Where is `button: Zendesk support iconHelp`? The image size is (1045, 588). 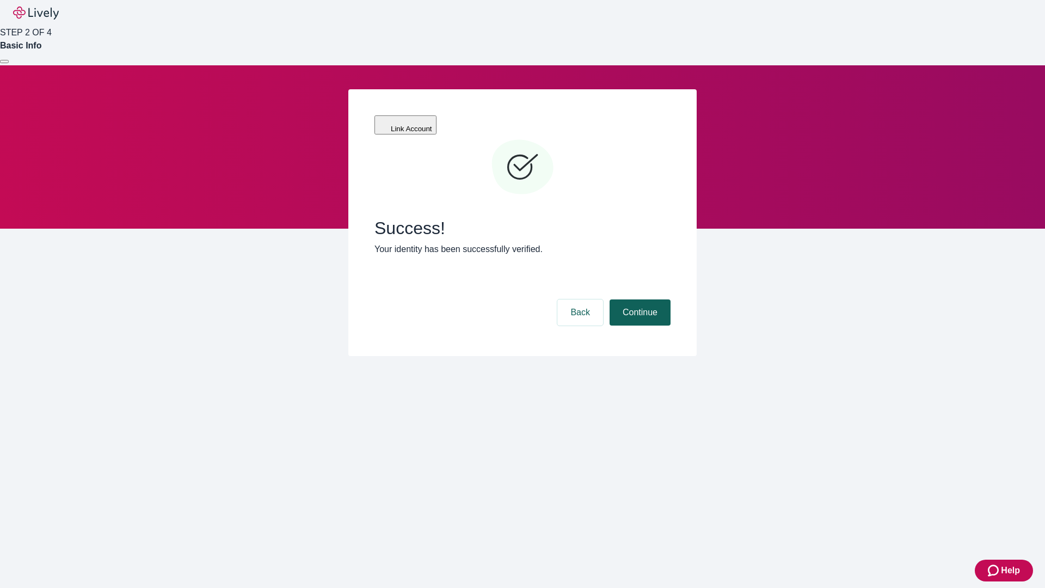
button: Zendesk support iconHelp is located at coordinates (1004, 571).